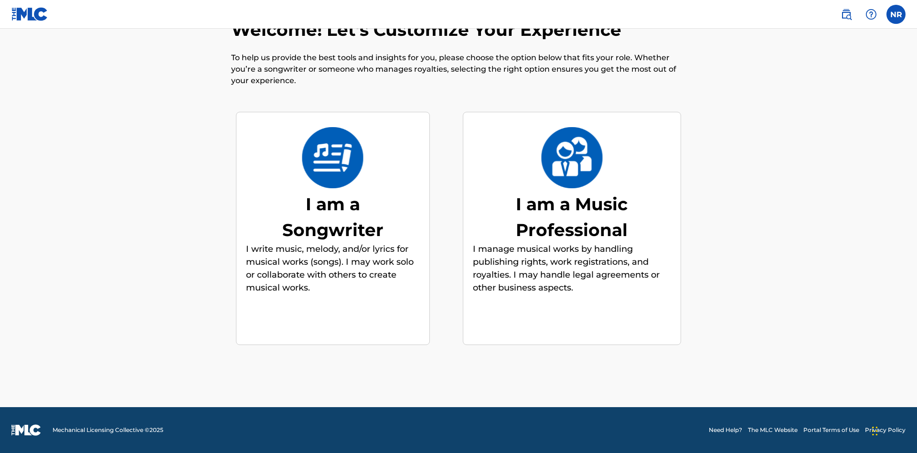 Image resolution: width=917 pixels, height=453 pixels. What do you see at coordinates (871, 14) in the screenshot?
I see `img: help` at bounding box center [871, 14].